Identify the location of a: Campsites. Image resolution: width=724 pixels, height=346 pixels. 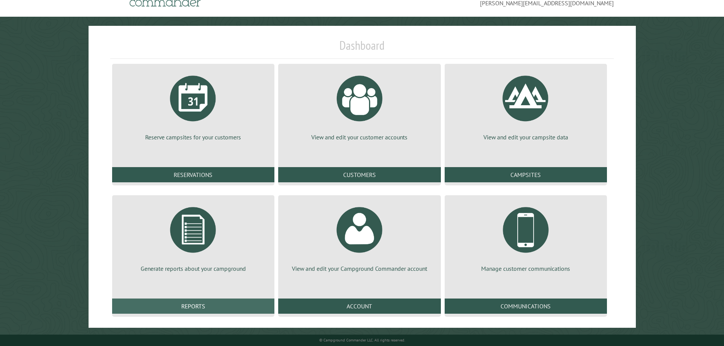
(525, 175).